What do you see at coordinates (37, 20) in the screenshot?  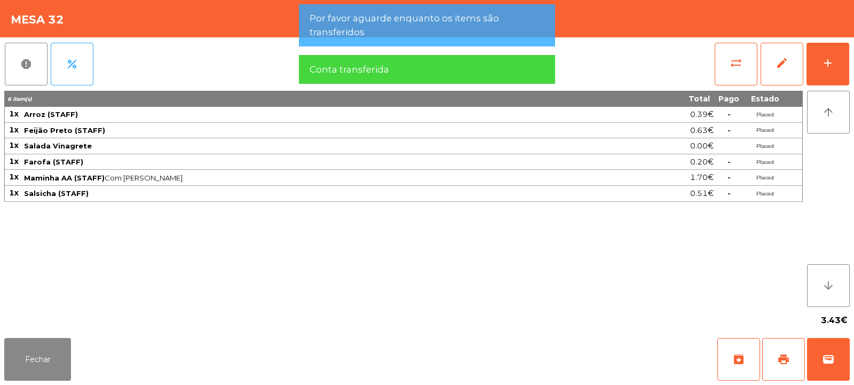 I see `h4: Mesa 32` at bounding box center [37, 20].